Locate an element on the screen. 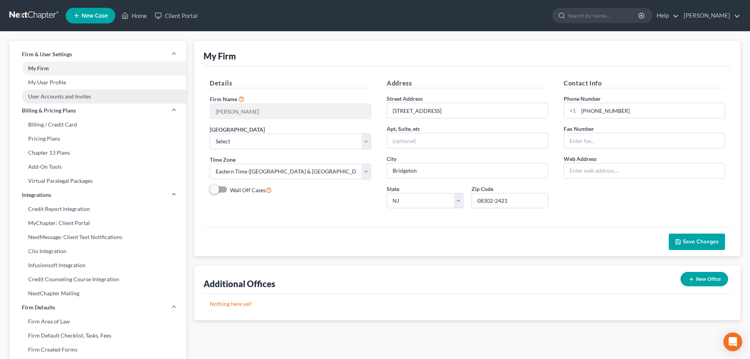 This screenshot has width=750, height=359. label: City is located at coordinates (391, 159).